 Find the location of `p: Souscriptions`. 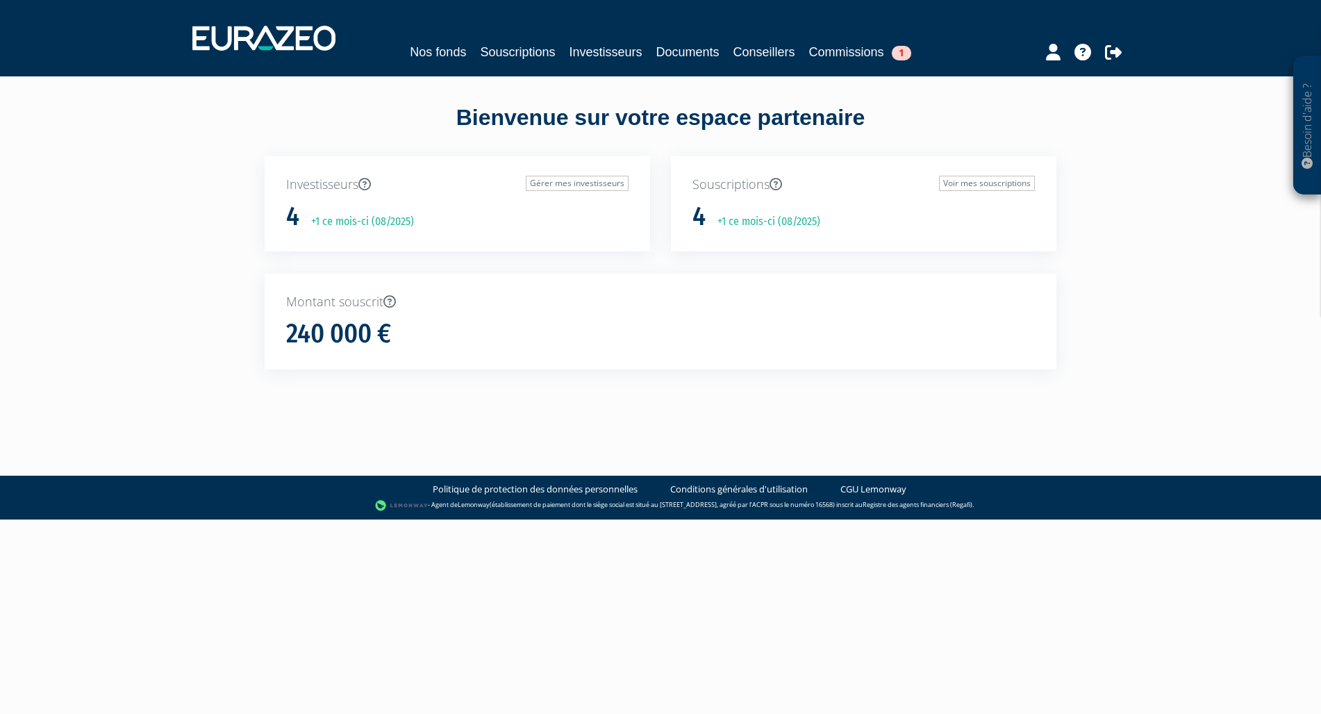

p: Souscriptions is located at coordinates (863, 185).